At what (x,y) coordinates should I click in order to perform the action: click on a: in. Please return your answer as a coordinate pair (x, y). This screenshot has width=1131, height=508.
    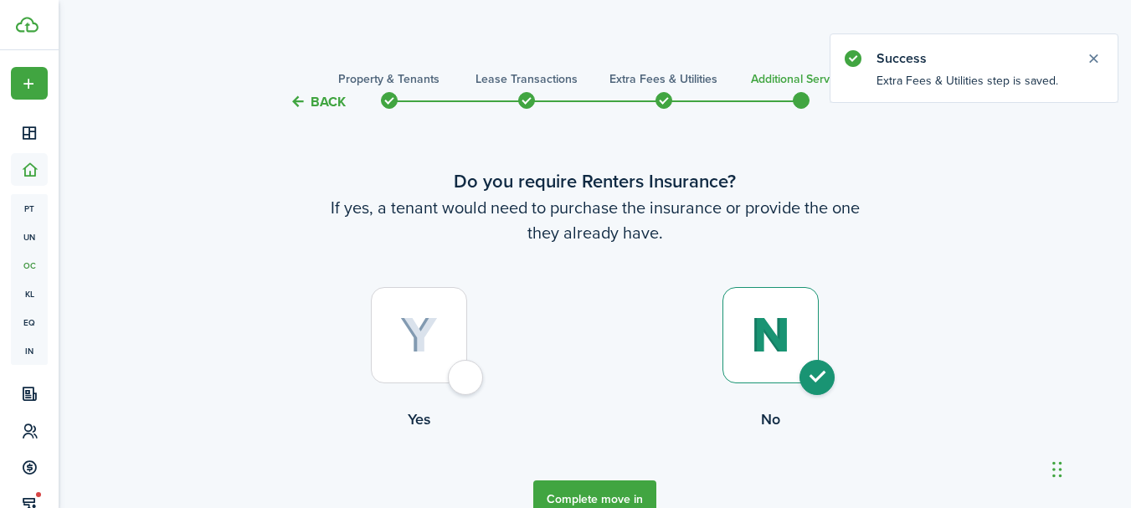
    Looking at the image, I should click on (29, 351).